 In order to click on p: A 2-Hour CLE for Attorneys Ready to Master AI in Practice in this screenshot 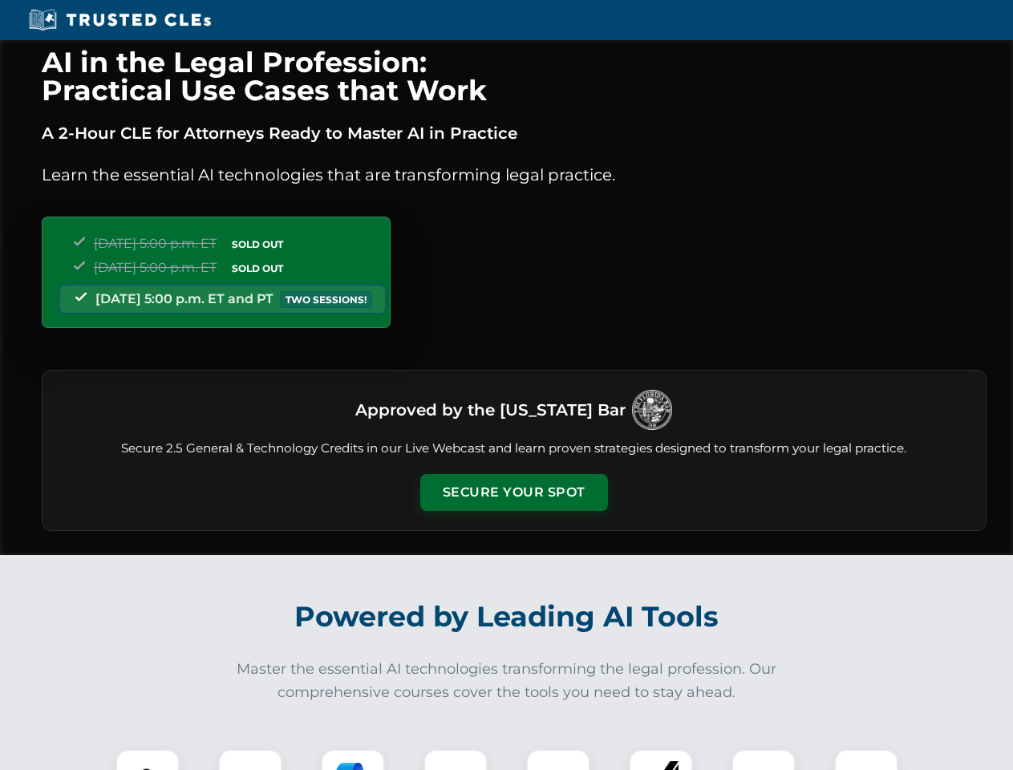, I will do `click(514, 133)`.